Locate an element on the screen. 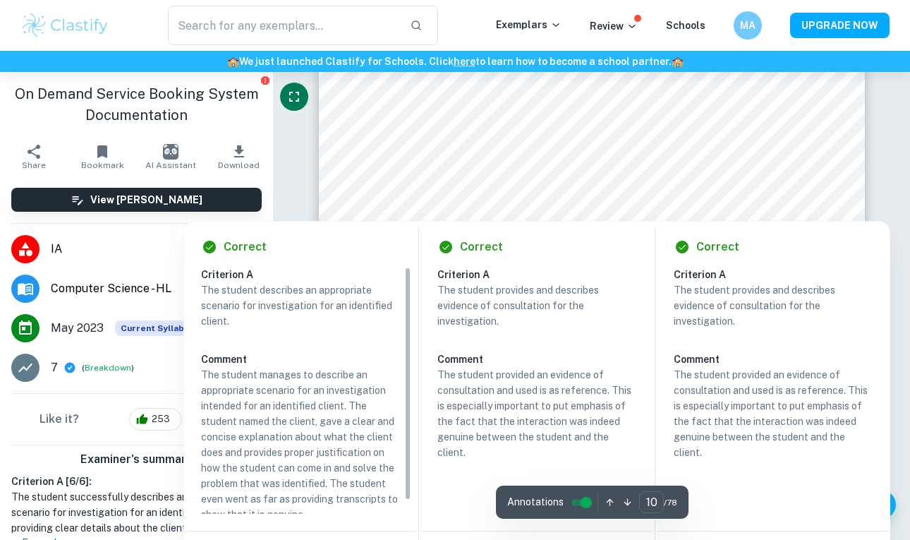  div: This exemplar is based on the current syllabus. Feel free to refer to it for inspiration/ideas wh... is located at coordinates (157, 328).